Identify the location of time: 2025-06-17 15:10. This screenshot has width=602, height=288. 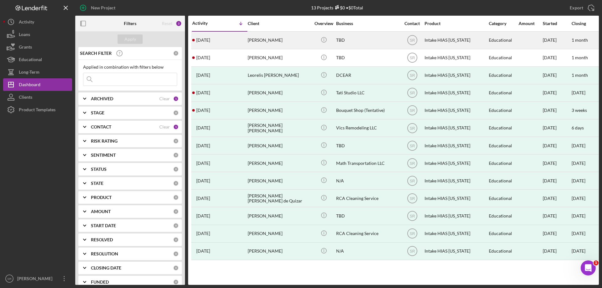
(203, 181).